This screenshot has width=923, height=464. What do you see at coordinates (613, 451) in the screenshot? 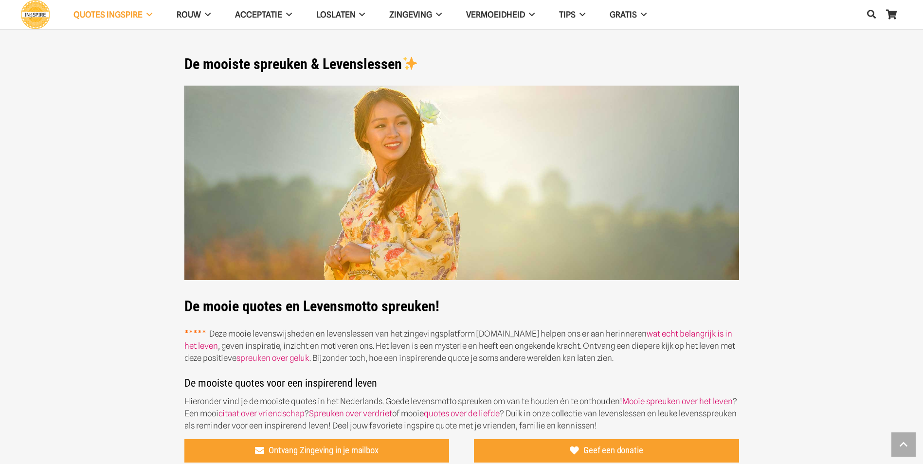
I see `span: Geef een donatie` at bounding box center [613, 451].